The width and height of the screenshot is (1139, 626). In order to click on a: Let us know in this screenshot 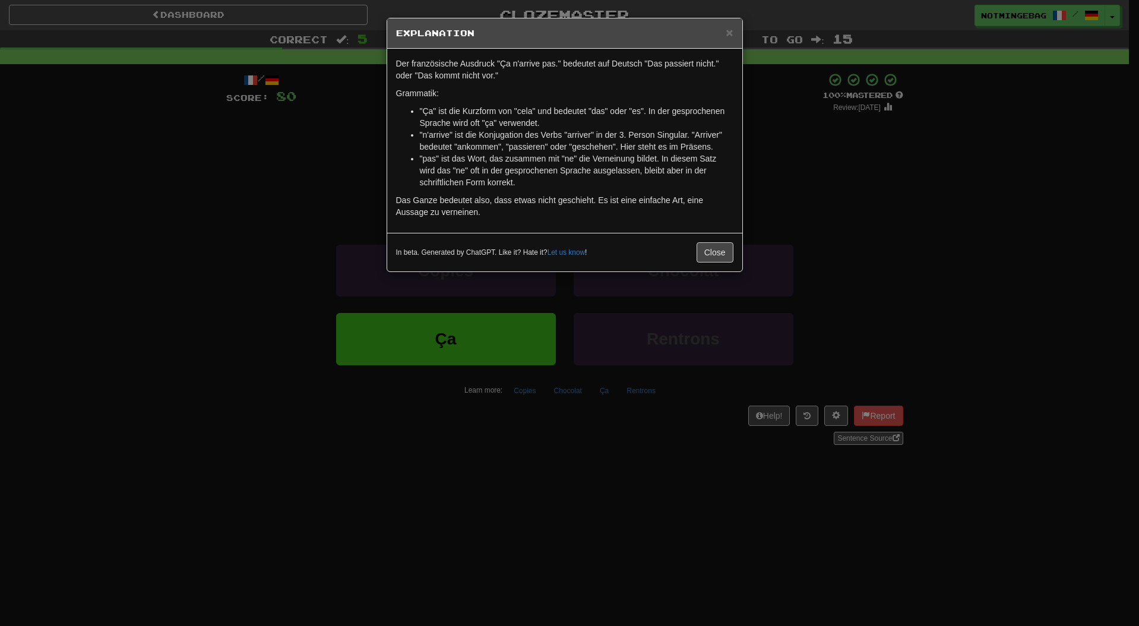, I will do `click(566, 252)`.